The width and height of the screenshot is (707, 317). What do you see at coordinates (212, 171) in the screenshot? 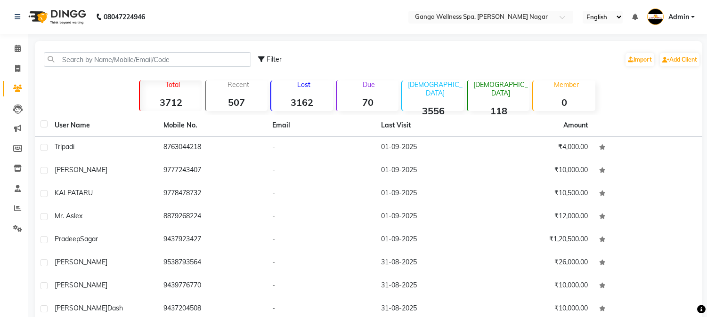
I see `td: 9777243407` at bounding box center [212, 171].